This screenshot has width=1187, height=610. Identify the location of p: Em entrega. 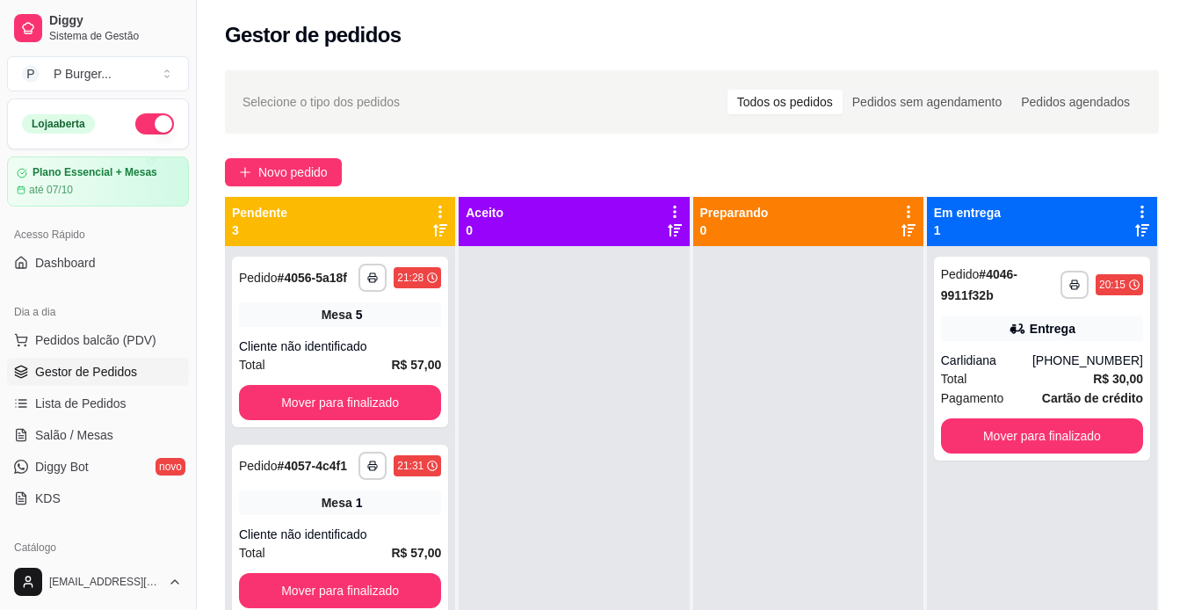
(967, 213).